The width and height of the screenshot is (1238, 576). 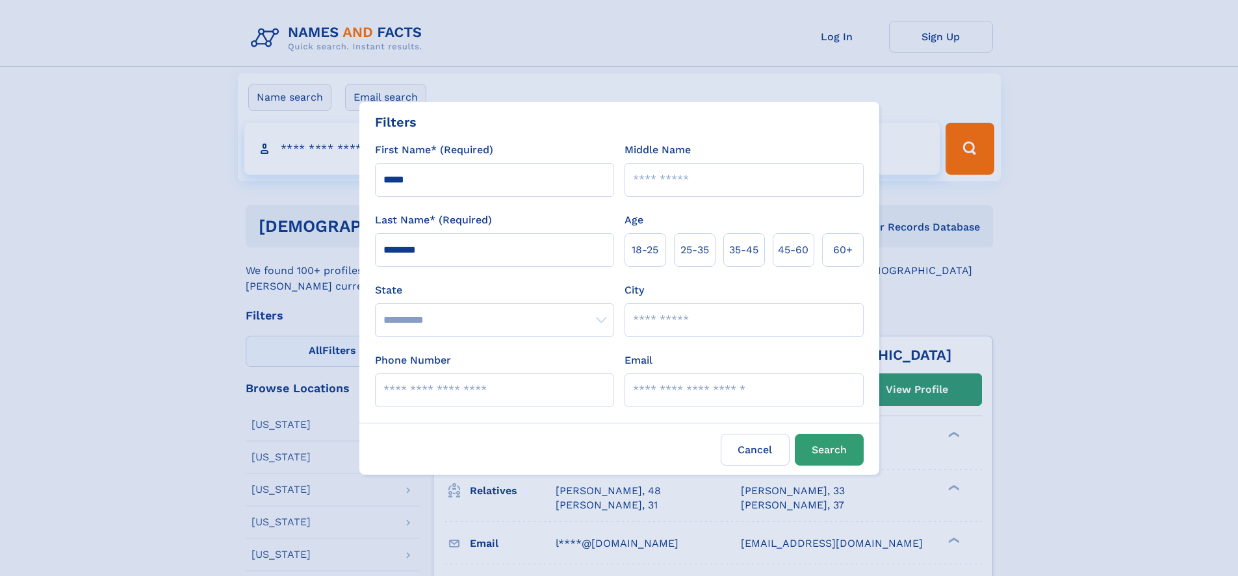 I want to click on label: State, so click(x=494, y=290).